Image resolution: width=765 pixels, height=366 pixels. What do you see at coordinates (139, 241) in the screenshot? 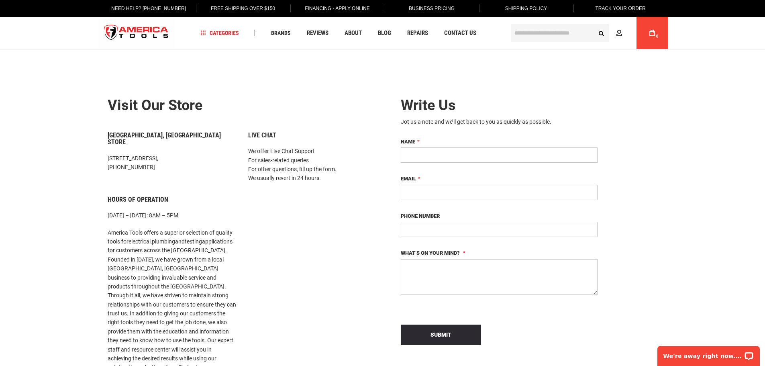
I see `a: electrical` at bounding box center [139, 241].